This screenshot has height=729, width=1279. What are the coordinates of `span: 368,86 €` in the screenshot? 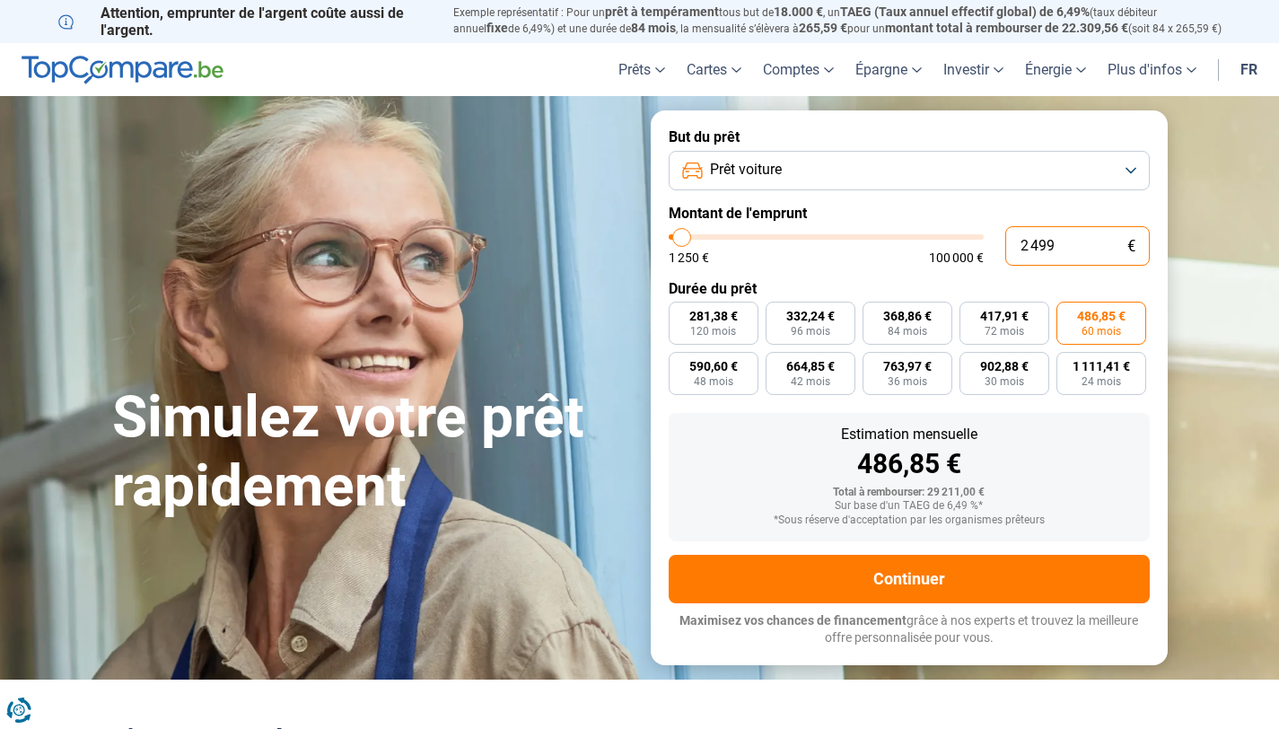 It's located at (908, 316).